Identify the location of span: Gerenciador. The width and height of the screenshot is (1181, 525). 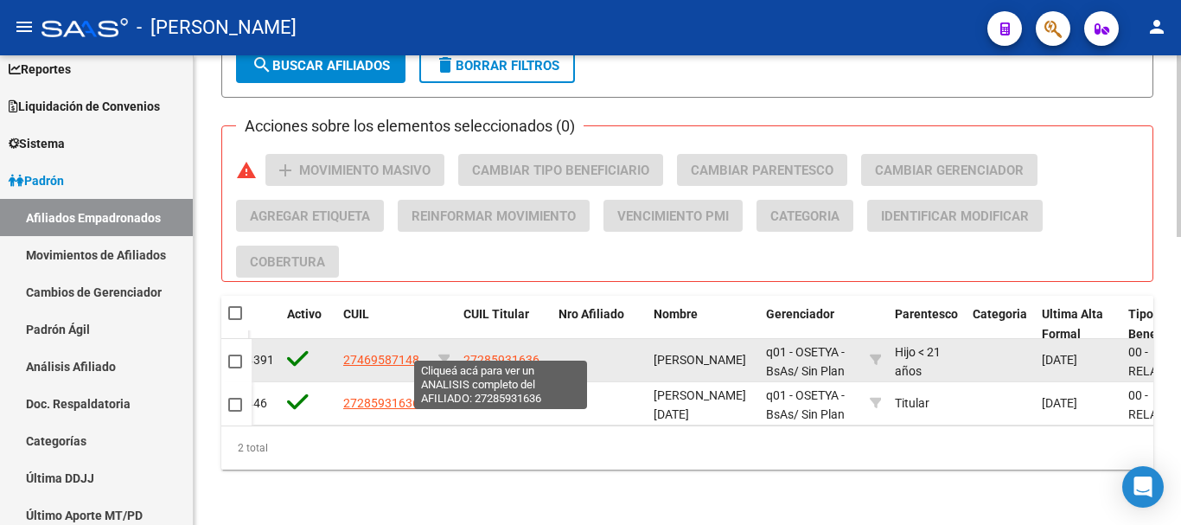
(800, 314).